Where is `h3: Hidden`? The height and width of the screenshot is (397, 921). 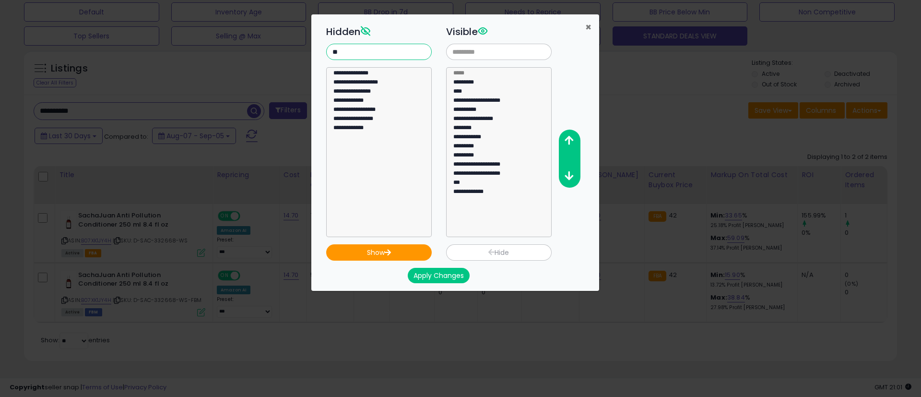 h3: Hidden is located at coordinates (379, 32).